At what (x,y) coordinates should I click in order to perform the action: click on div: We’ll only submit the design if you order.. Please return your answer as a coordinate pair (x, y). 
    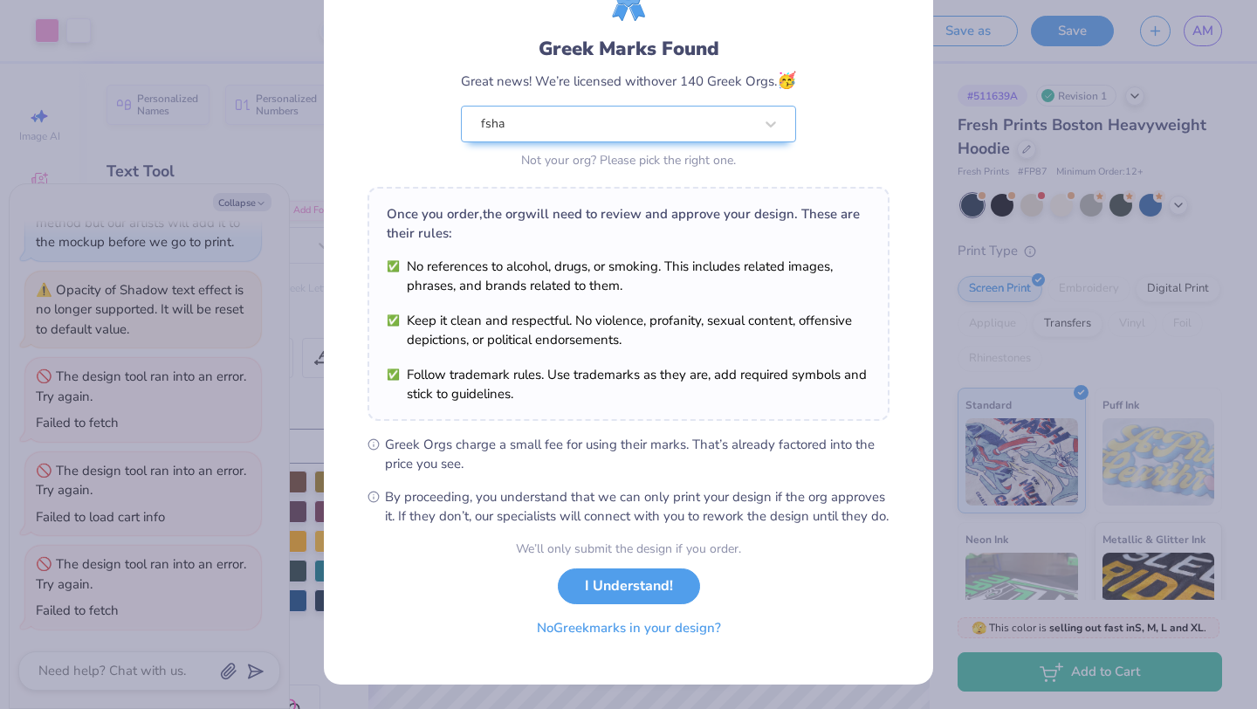
    Looking at the image, I should click on (628, 548).